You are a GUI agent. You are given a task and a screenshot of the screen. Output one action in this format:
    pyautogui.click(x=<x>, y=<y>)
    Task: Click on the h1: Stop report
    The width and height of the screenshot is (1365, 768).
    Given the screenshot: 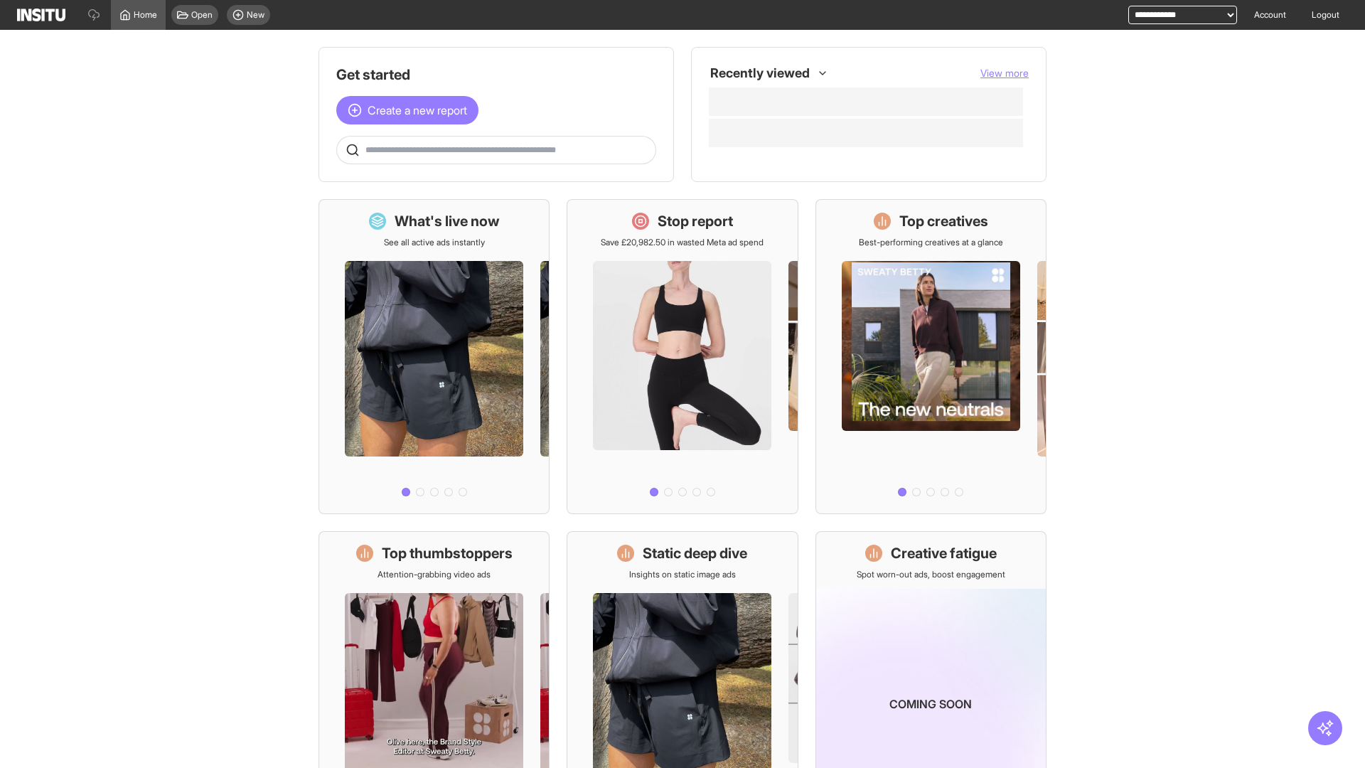 What is the action you would take?
    pyautogui.click(x=695, y=221)
    